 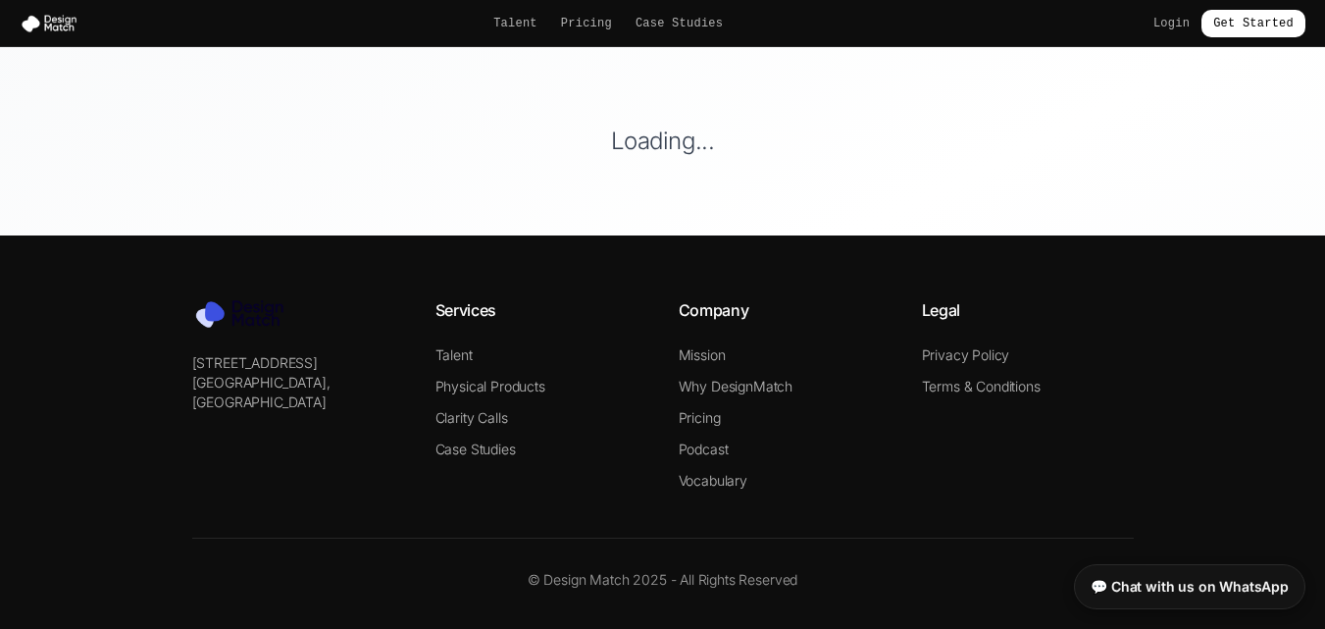 I want to click on a: Clarity Calls, so click(x=472, y=417).